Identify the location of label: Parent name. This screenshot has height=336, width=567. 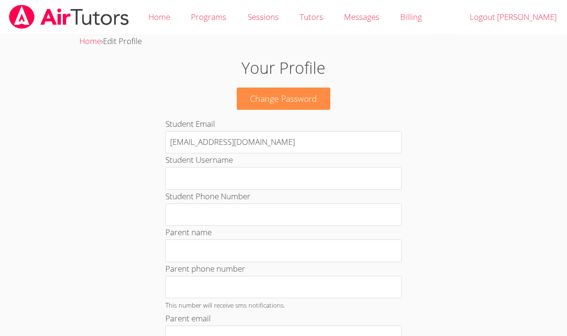
(189, 232).